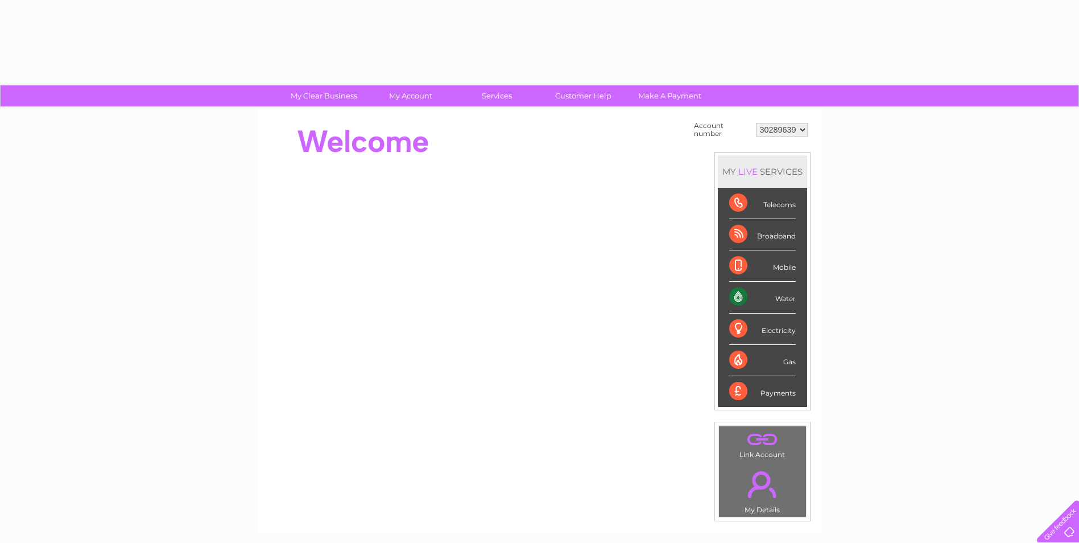 This screenshot has height=543, width=1079. What do you see at coordinates (762, 489) in the screenshot?
I see `td: My Details` at bounding box center [762, 489].